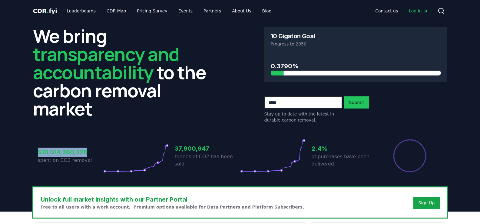 This screenshot has width=480, height=224. I want to click on h3: $10,014,360,228, so click(71, 152).